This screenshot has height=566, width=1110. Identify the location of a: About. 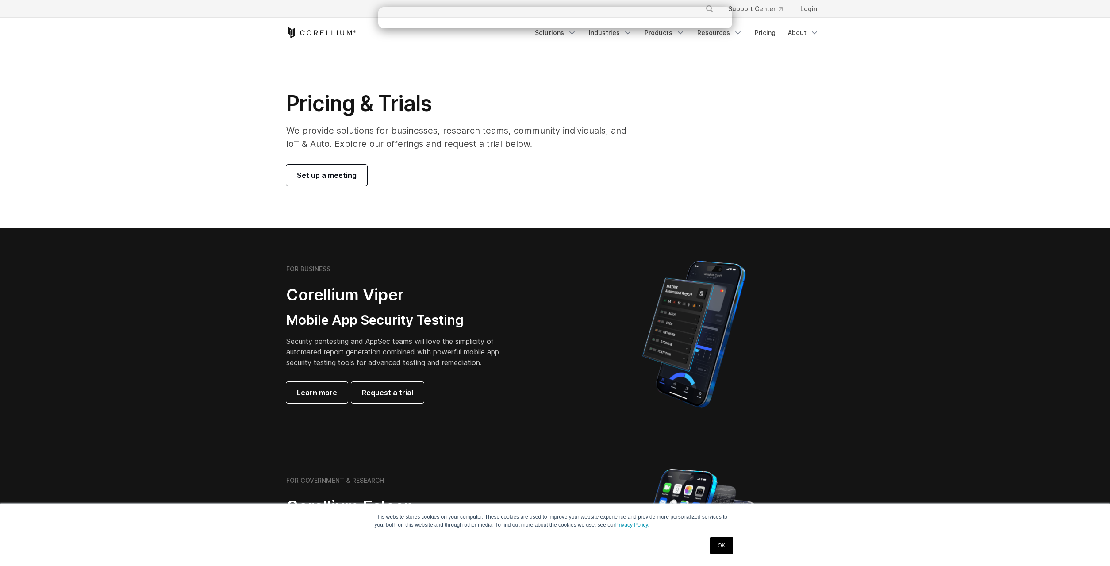
(803, 33).